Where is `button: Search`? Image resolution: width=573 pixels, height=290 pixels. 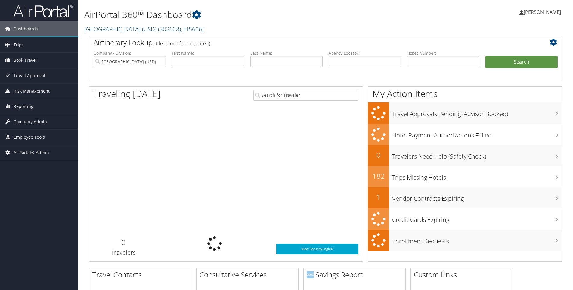
button: Search is located at coordinates (522, 62).